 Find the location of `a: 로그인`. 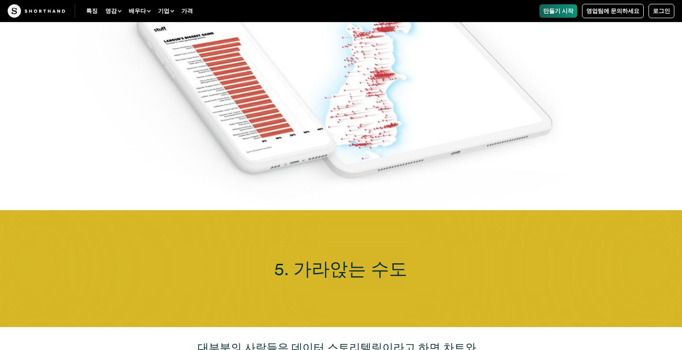

a: 로그인 is located at coordinates (662, 11).